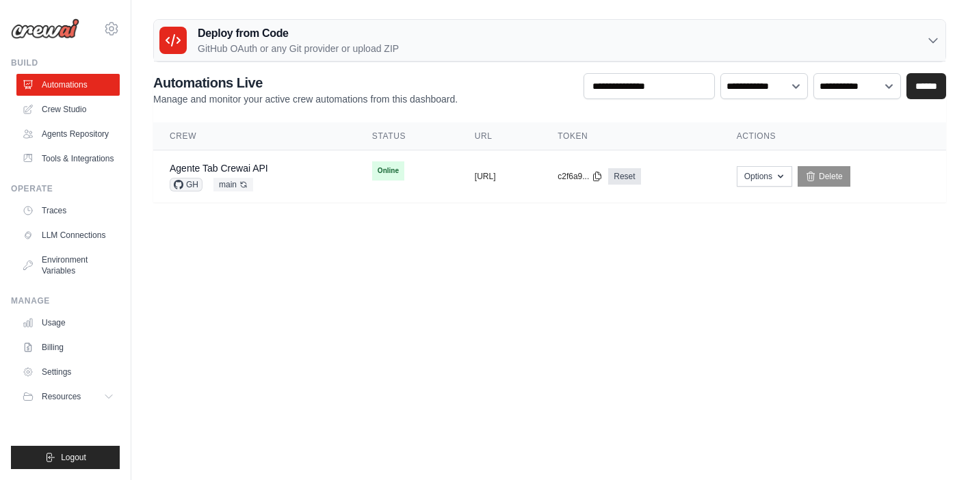  What do you see at coordinates (61, 397) in the screenshot?
I see `span: Resources` at bounding box center [61, 397].